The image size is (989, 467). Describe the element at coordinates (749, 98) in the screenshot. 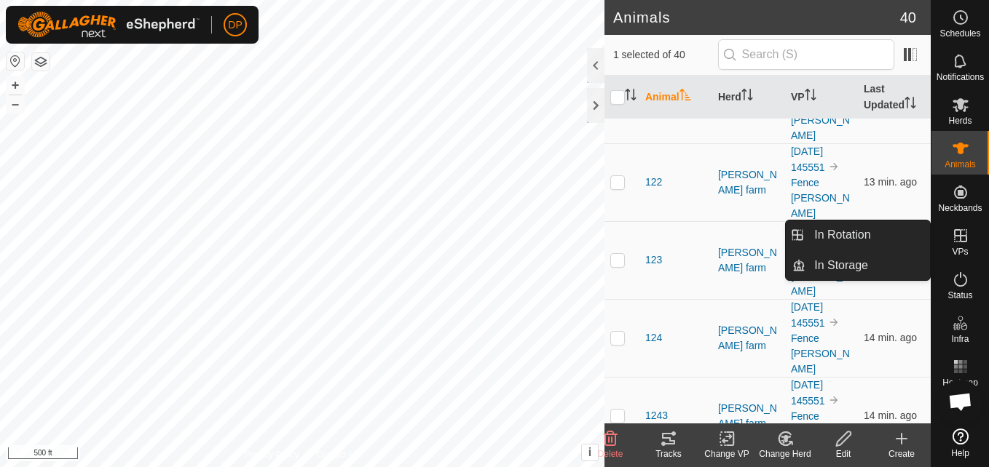

I see `th: Herd` at that location.